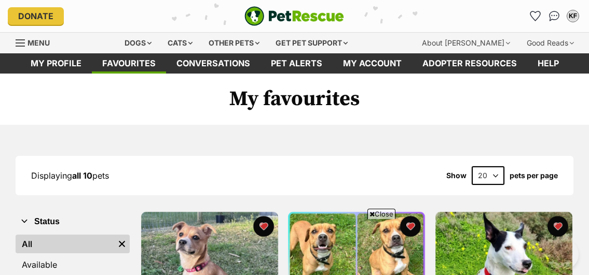 The image size is (589, 275). I want to click on div: Get pet support, so click(311, 43).